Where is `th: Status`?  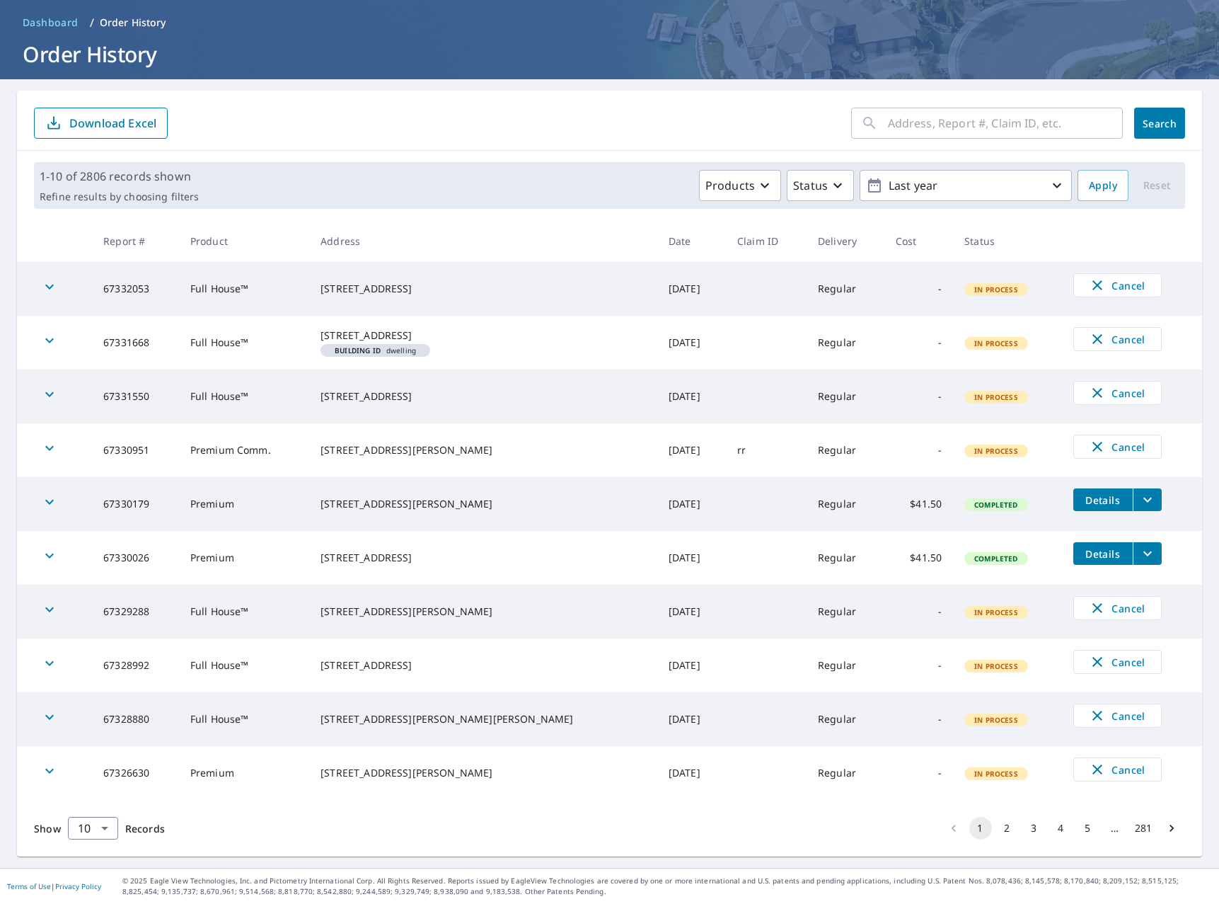 th: Status is located at coordinates (1007, 241).